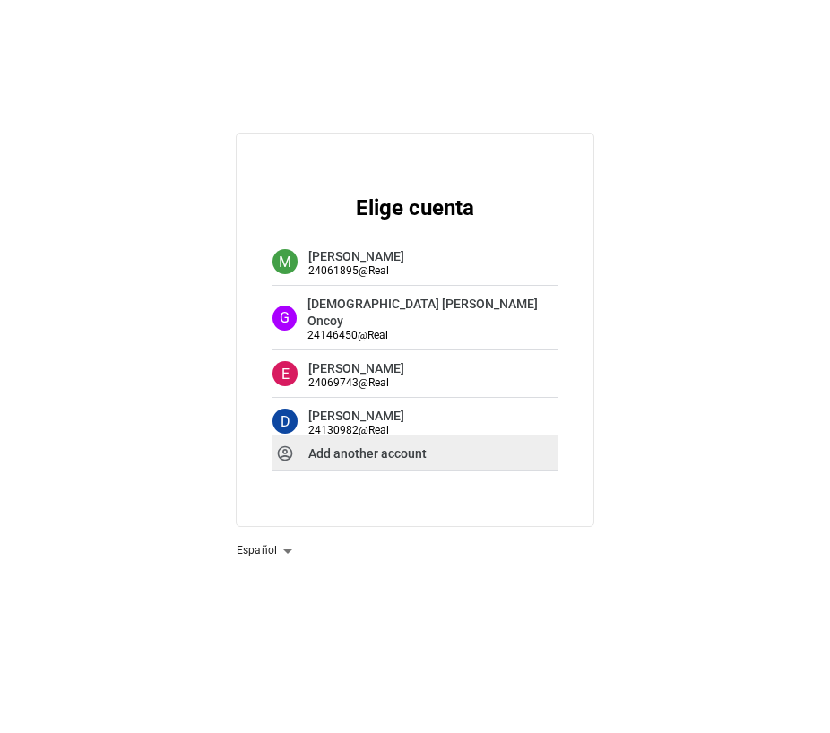  What do you see at coordinates (267, 551) in the screenshot?
I see `div: Español` at bounding box center [267, 551].